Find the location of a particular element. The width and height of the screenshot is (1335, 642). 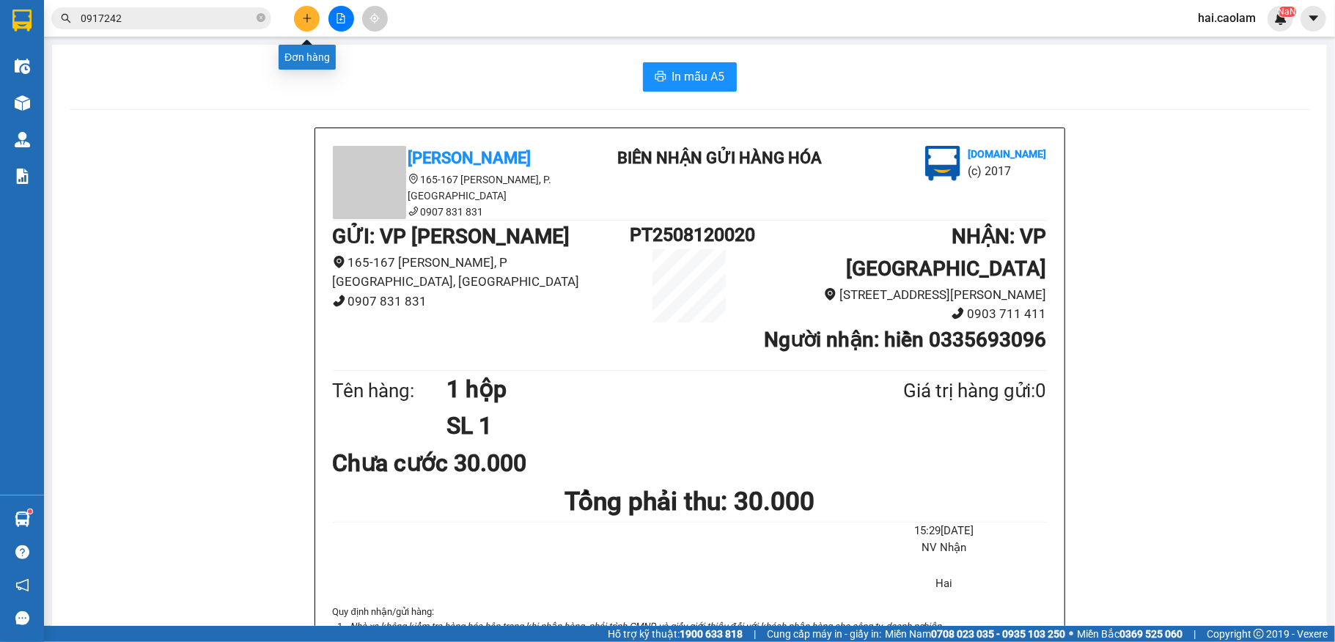

li: Hai is located at coordinates (943, 584).